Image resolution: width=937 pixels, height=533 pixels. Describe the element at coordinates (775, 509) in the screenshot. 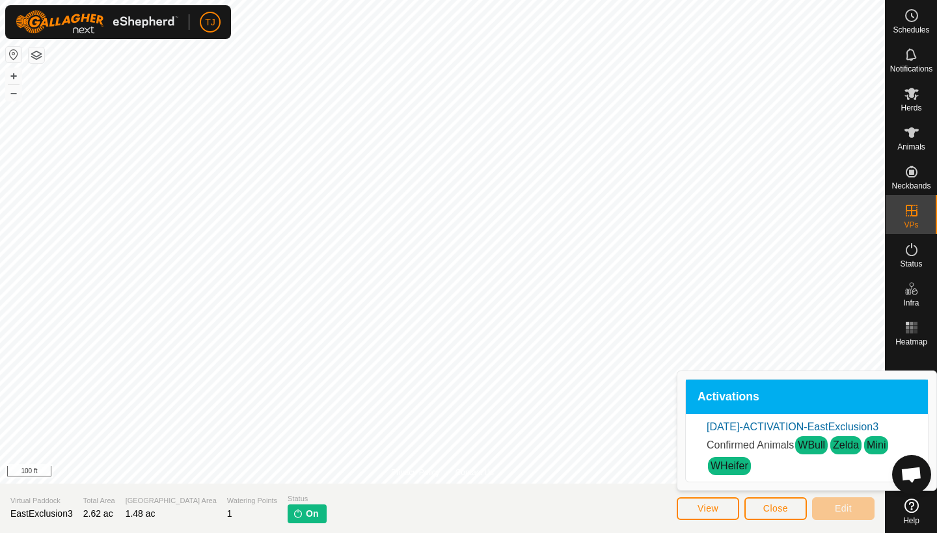

I see `span: Close` at that location.